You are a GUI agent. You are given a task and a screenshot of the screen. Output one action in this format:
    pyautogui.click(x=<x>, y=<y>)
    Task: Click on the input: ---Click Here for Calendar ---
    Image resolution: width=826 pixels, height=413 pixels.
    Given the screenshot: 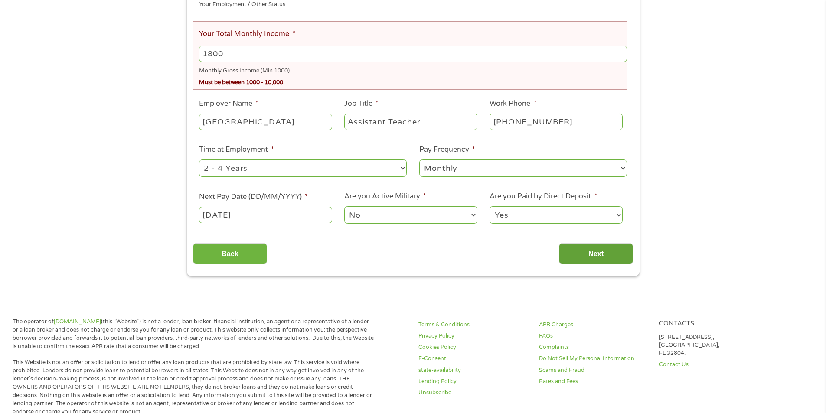 What is the action you would take?
    pyautogui.click(x=265, y=215)
    